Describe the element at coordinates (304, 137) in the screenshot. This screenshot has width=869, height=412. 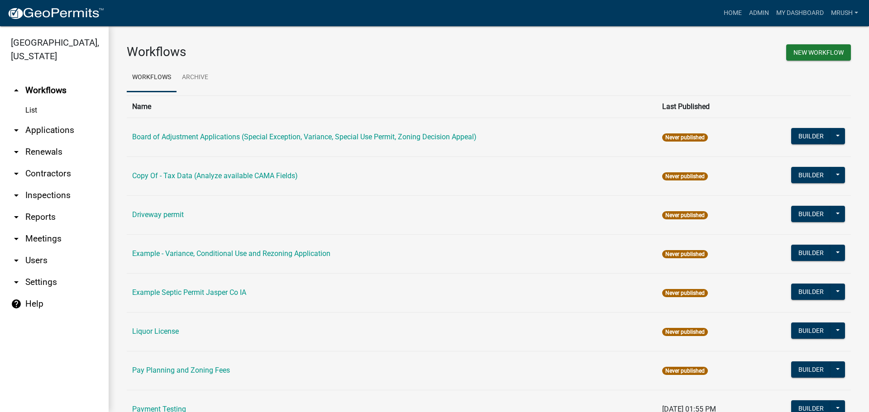
I see `a: Board of Adjustment Applications (Special Exception, Variance, Special Use Permit, Zoning Decisio...` at that location.